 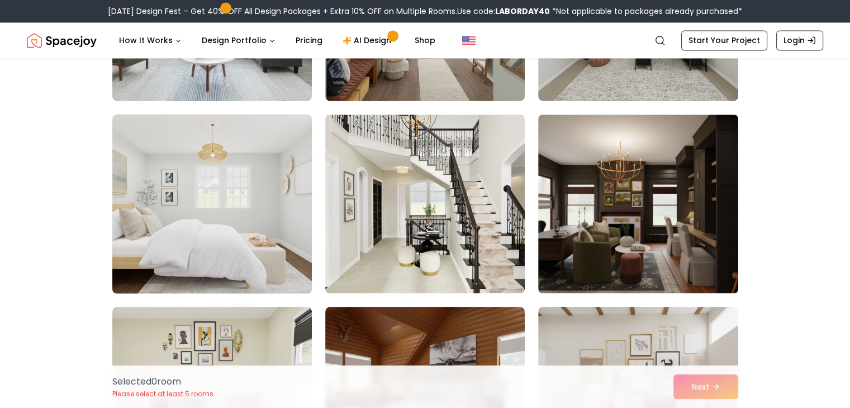 I want to click on a: Pricing, so click(x=309, y=40).